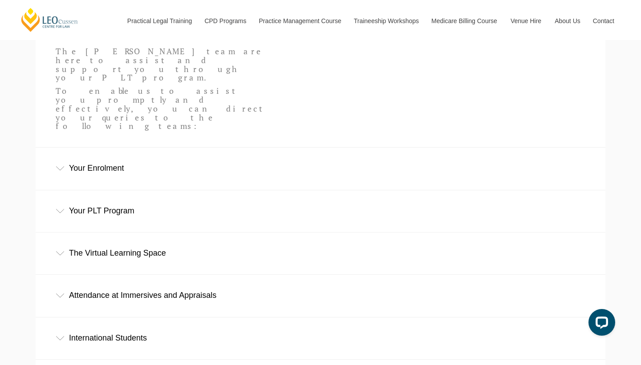 This screenshot has height=365, width=641. Describe the element at coordinates (603, 21) in the screenshot. I see `a: Contact` at that location.